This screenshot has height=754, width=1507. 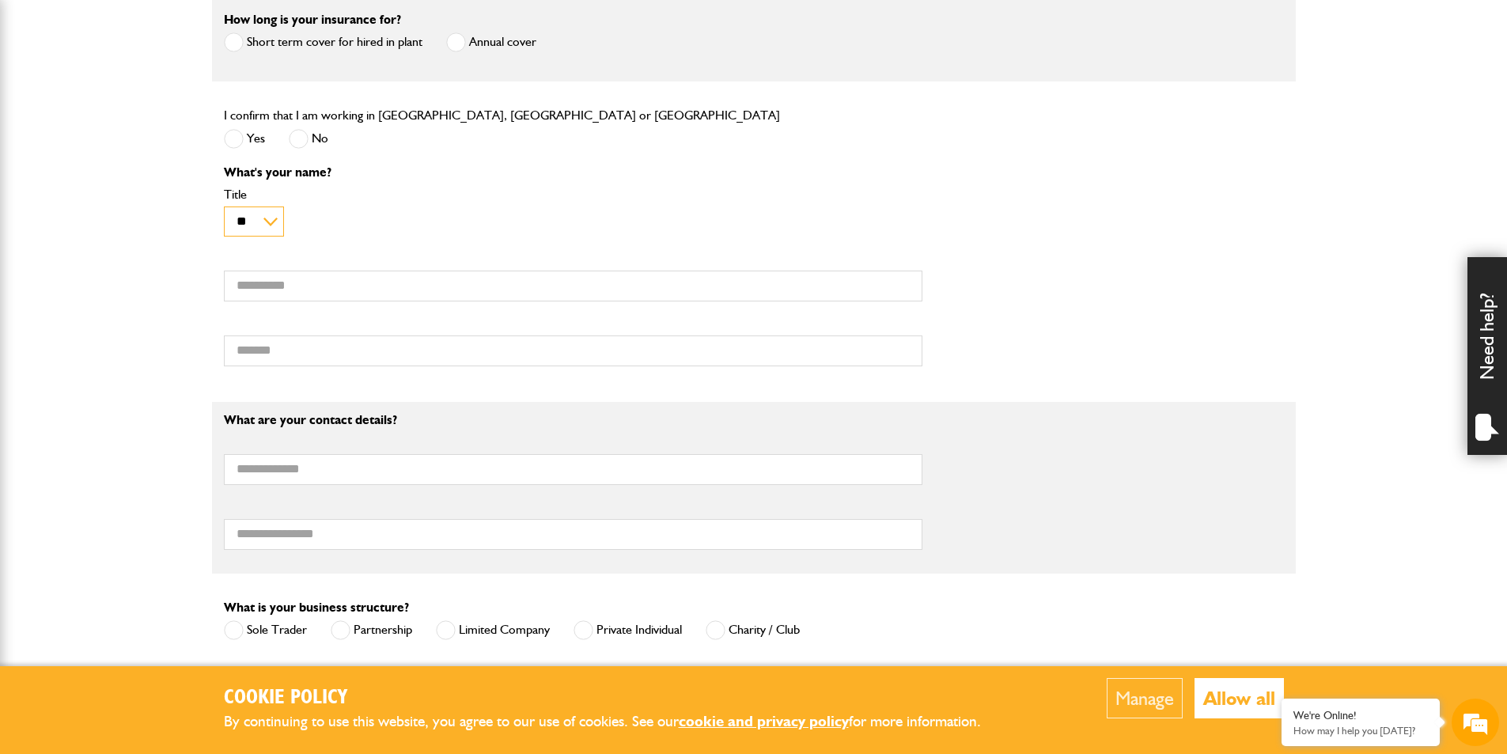 I want to click on label: Annual cover, so click(x=491, y=42).